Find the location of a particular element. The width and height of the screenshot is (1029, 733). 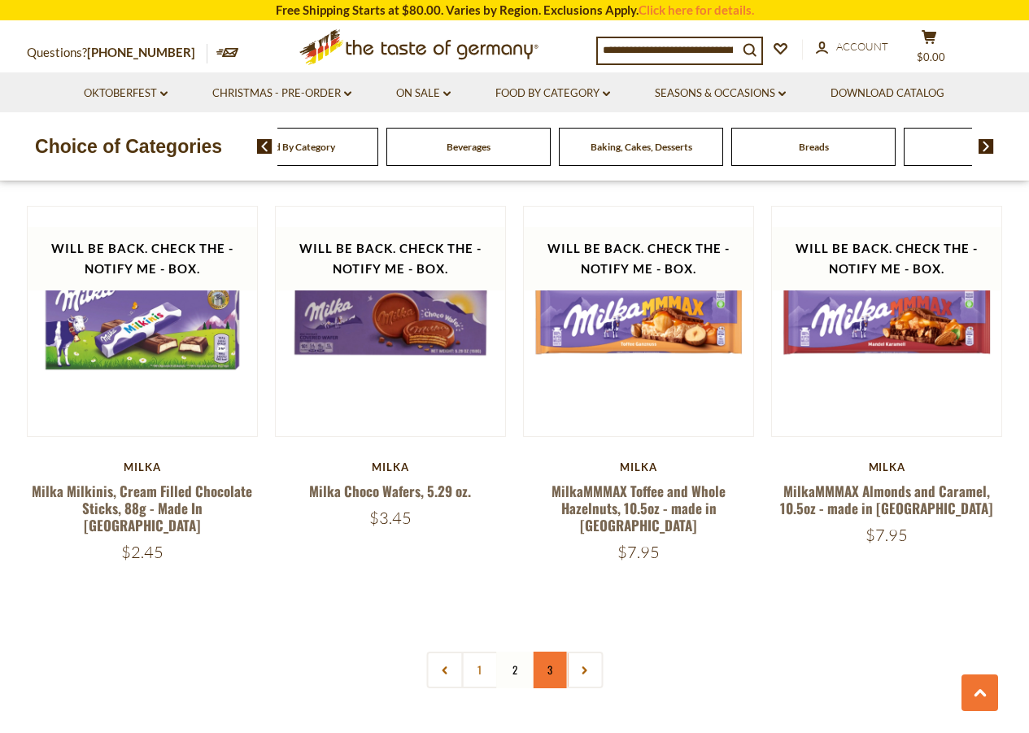

span: $3.45 is located at coordinates (391, 517).